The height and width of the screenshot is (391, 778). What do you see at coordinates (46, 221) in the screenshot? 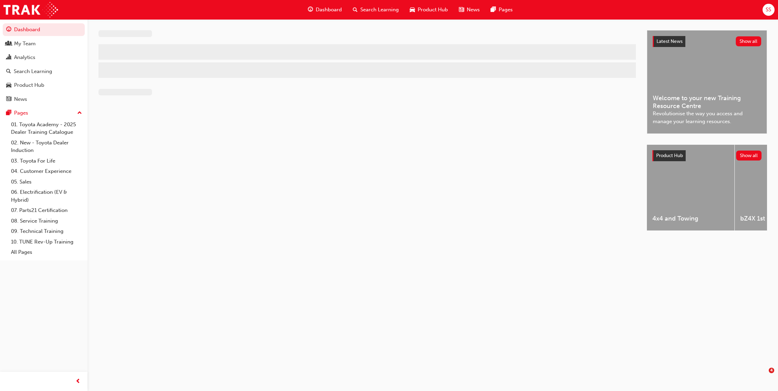
I see `a: 08. Service Training` at bounding box center [46, 221].